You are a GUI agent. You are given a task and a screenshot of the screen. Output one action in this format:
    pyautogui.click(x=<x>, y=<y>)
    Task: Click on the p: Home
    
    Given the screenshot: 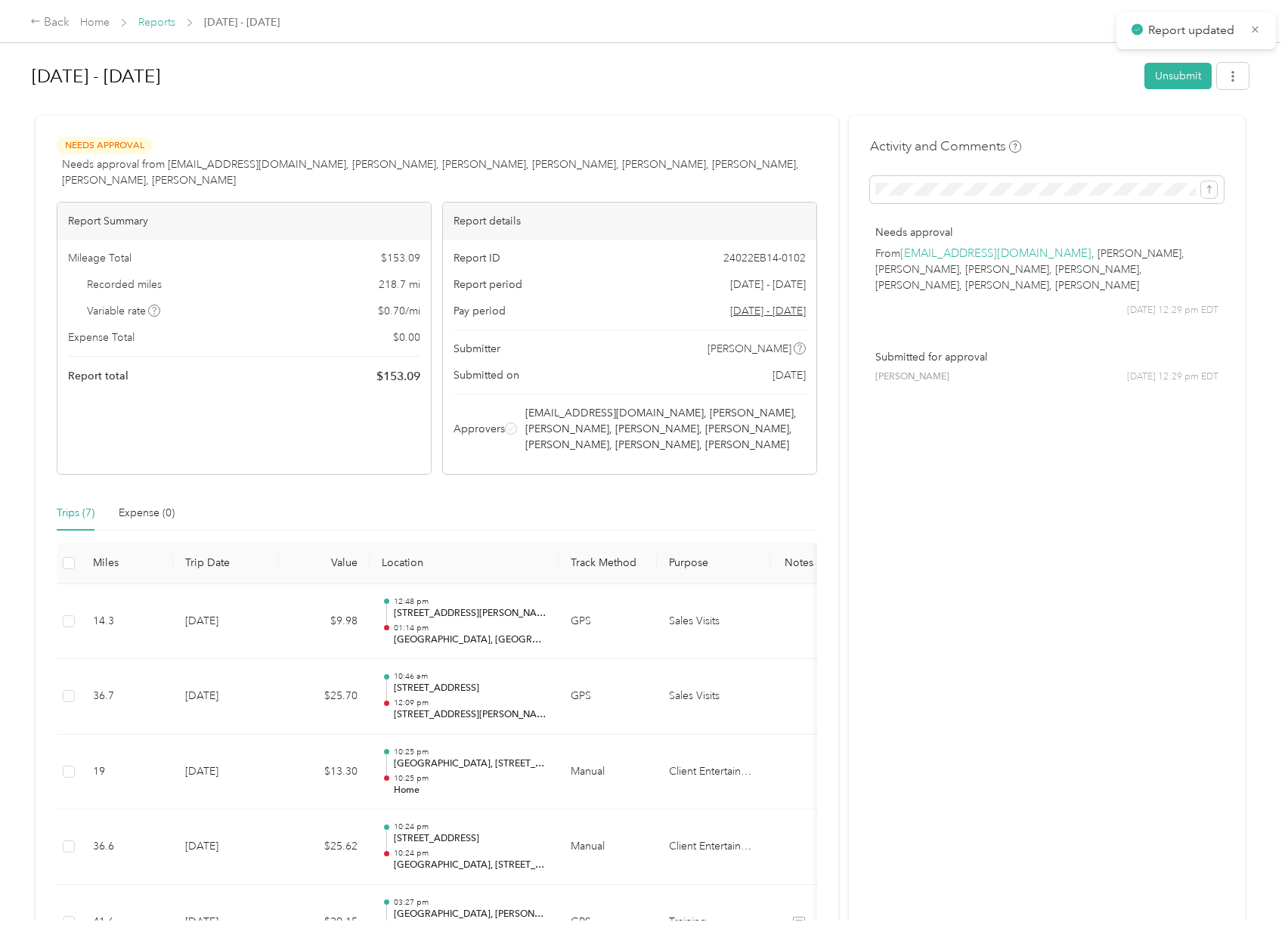 What is the action you would take?
    pyautogui.click(x=470, y=791)
    